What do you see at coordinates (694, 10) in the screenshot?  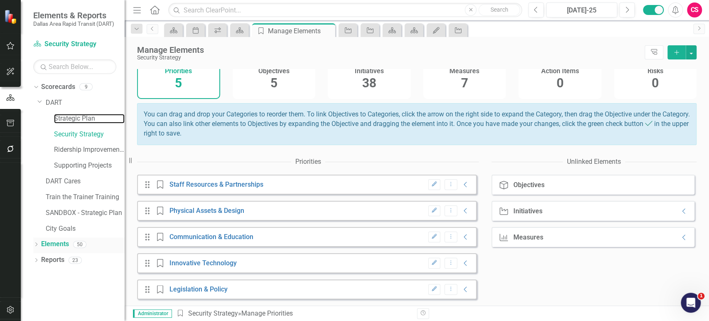 I see `button: CS` at bounding box center [694, 10].